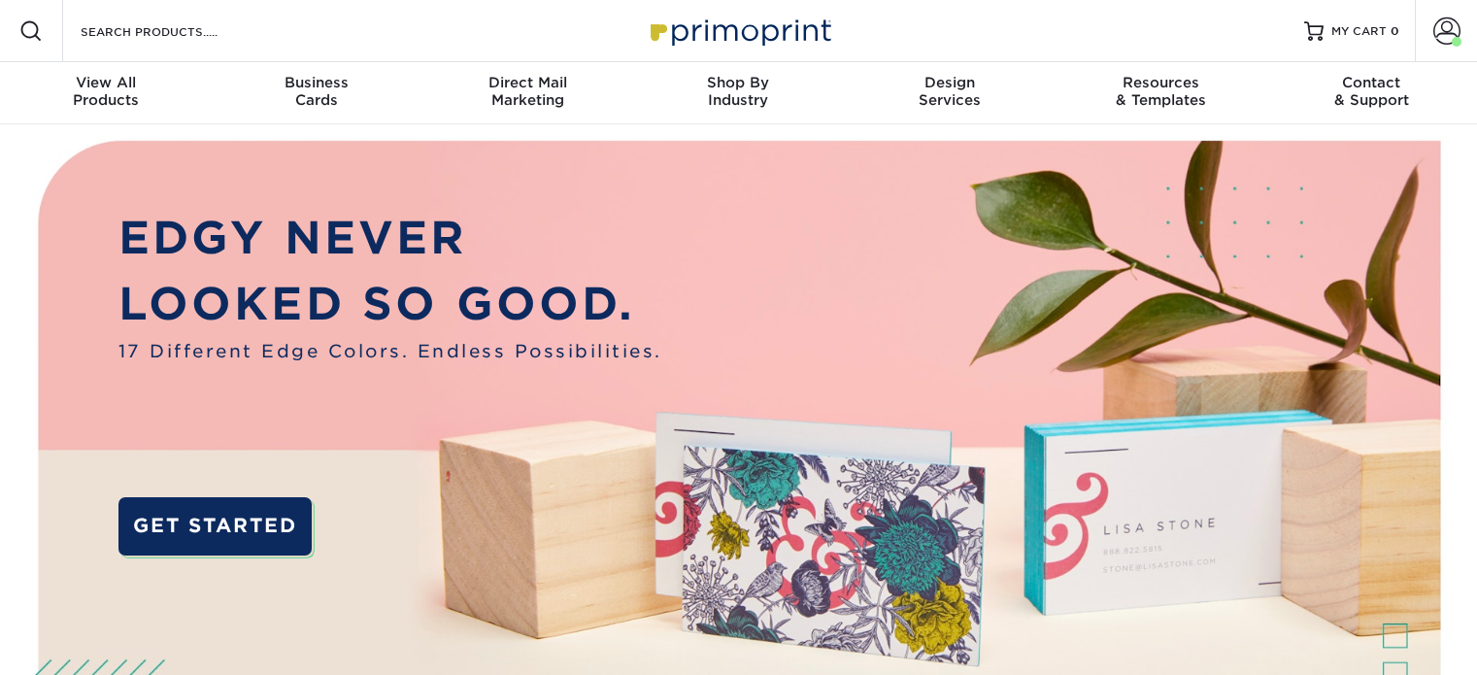 The height and width of the screenshot is (675, 1477). I want to click on span: Direct Mail, so click(527, 83).